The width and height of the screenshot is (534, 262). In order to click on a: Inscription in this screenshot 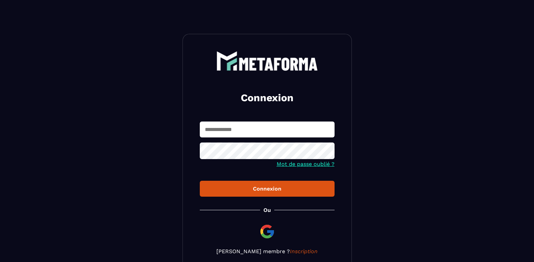, I will do `click(304, 251)`.